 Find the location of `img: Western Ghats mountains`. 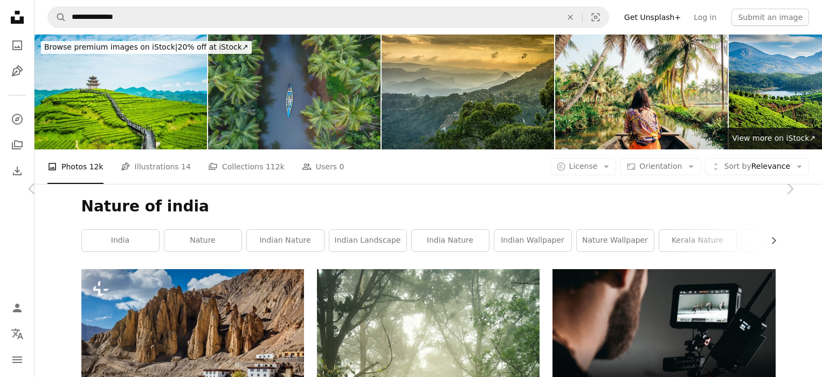

img: Western Ghats mountains is located at coordinates (468, 92).